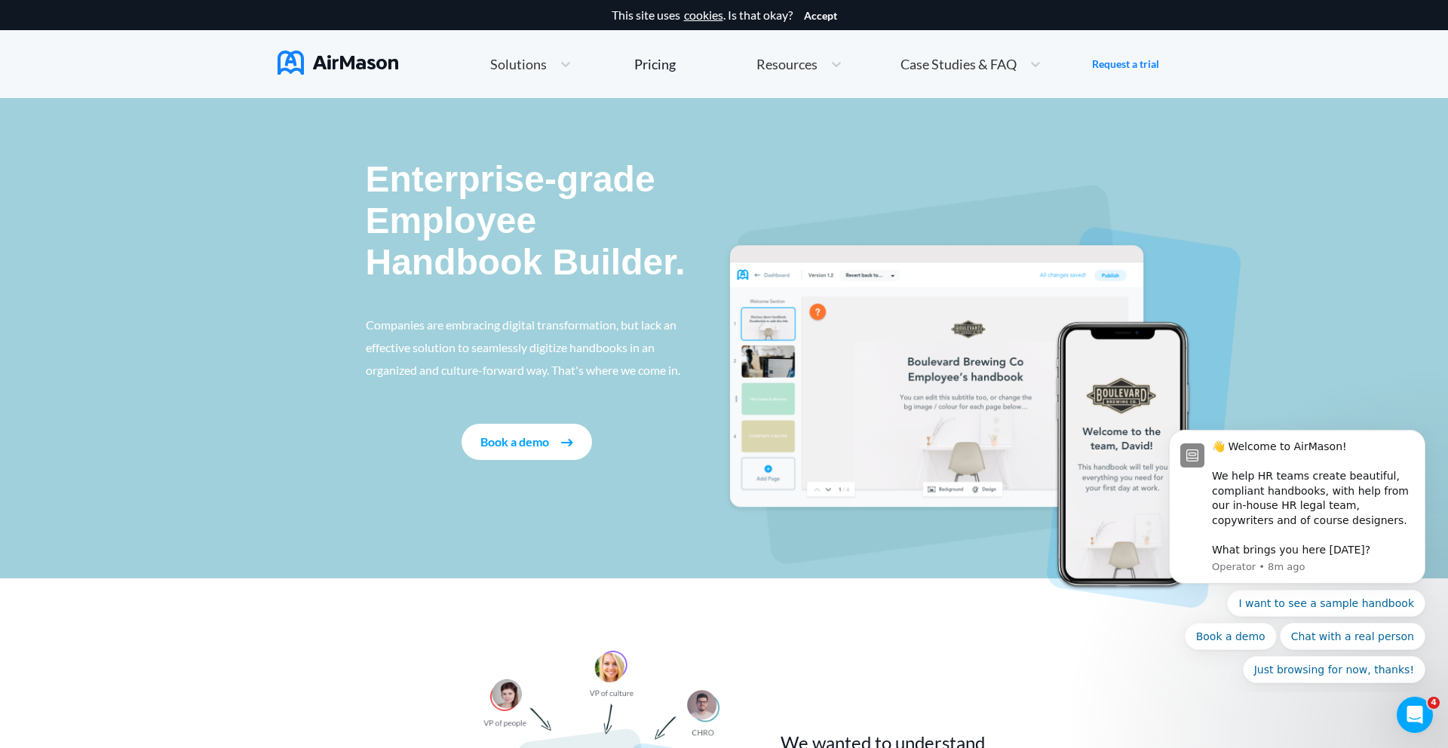  Describe the element at coordinates (982, 396) in the screenshot. I see `img: handbook intro` at that location.